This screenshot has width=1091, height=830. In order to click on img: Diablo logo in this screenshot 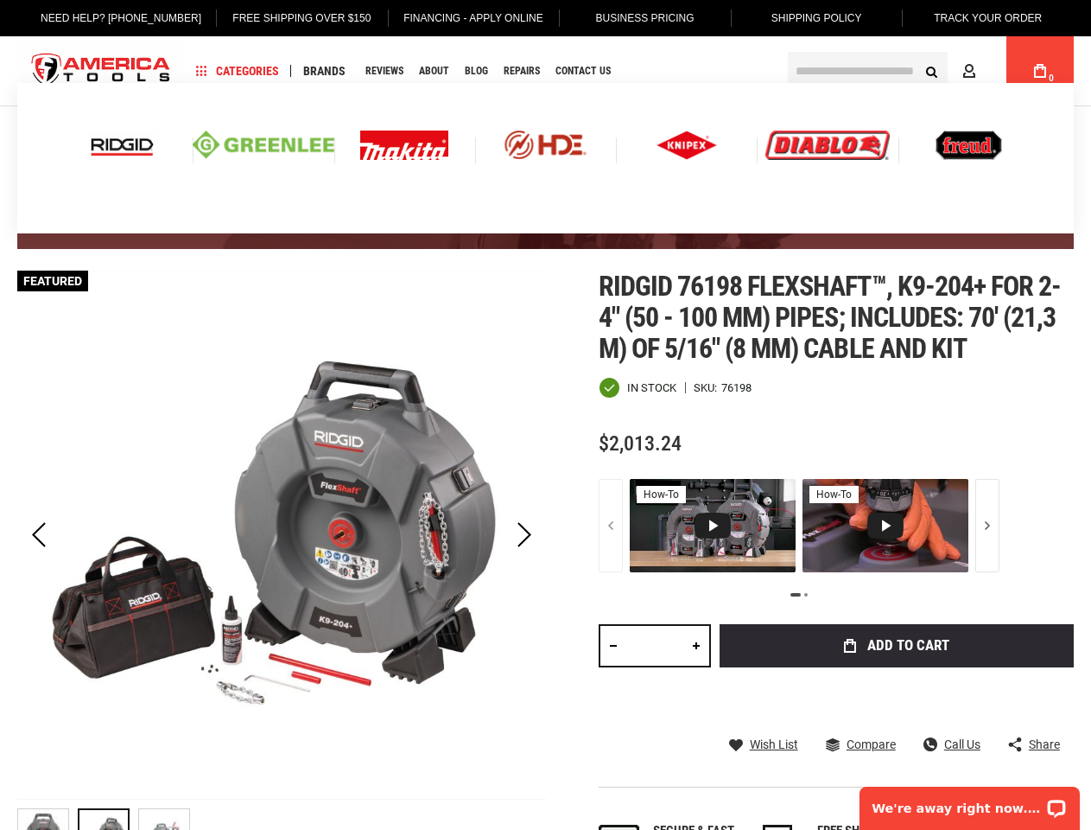, I will do `click(828, 145)`.